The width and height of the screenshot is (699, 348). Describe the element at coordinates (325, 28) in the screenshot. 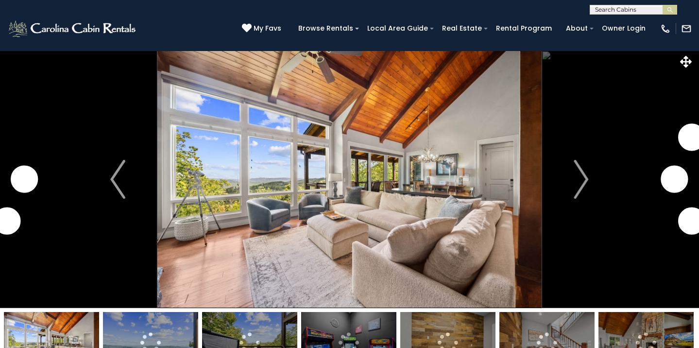

I see `a: Browse Rentals` at that location.